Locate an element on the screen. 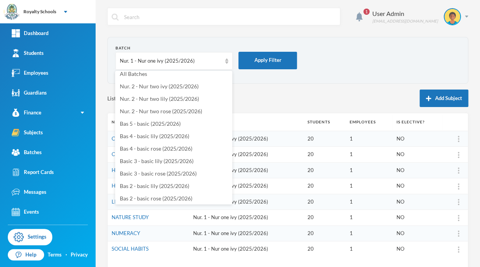 Image resolution: width=480 pixels, height=267 pixels. span: Bas 5 - basic (2025/2026) is located at coordinates (150, 124).